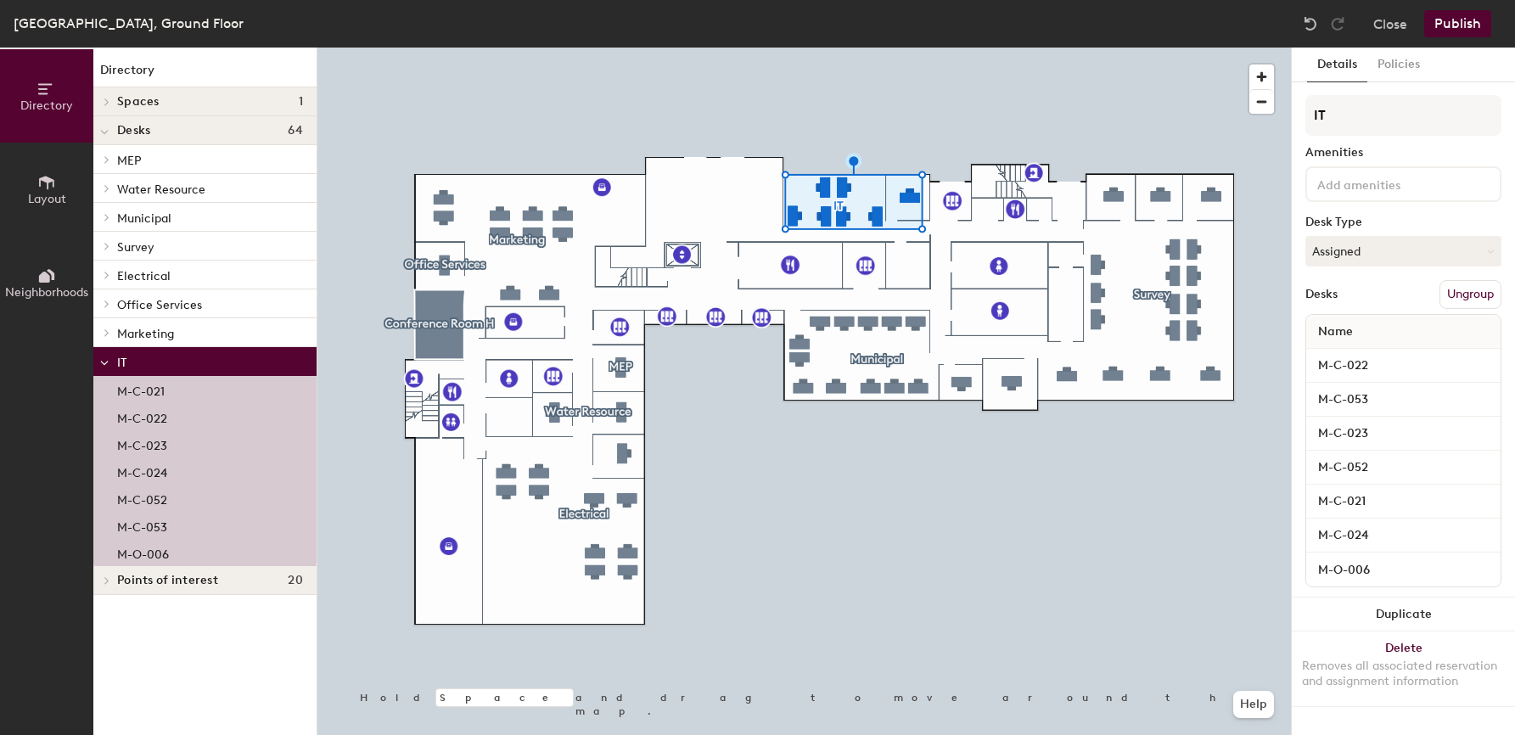 The height and width of the screenshot is (735, 1515). Describe the element at coordinates (295, 131) in the screenshot. I see `span: 64` at that location.